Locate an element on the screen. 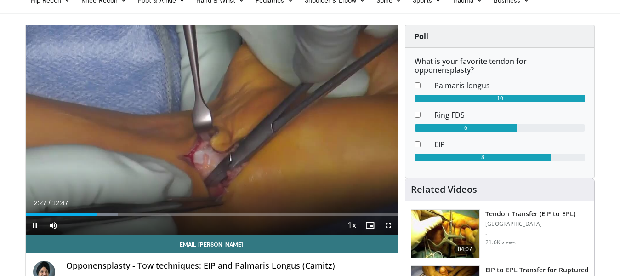  strong: Poll is located at coordinates (421, 36).